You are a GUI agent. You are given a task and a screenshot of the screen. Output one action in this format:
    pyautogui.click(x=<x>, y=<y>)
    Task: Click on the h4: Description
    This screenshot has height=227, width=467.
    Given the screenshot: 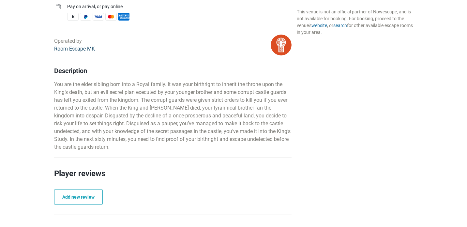 What is the action you would take?
    pyautogui.click(x=173, y=71)
    